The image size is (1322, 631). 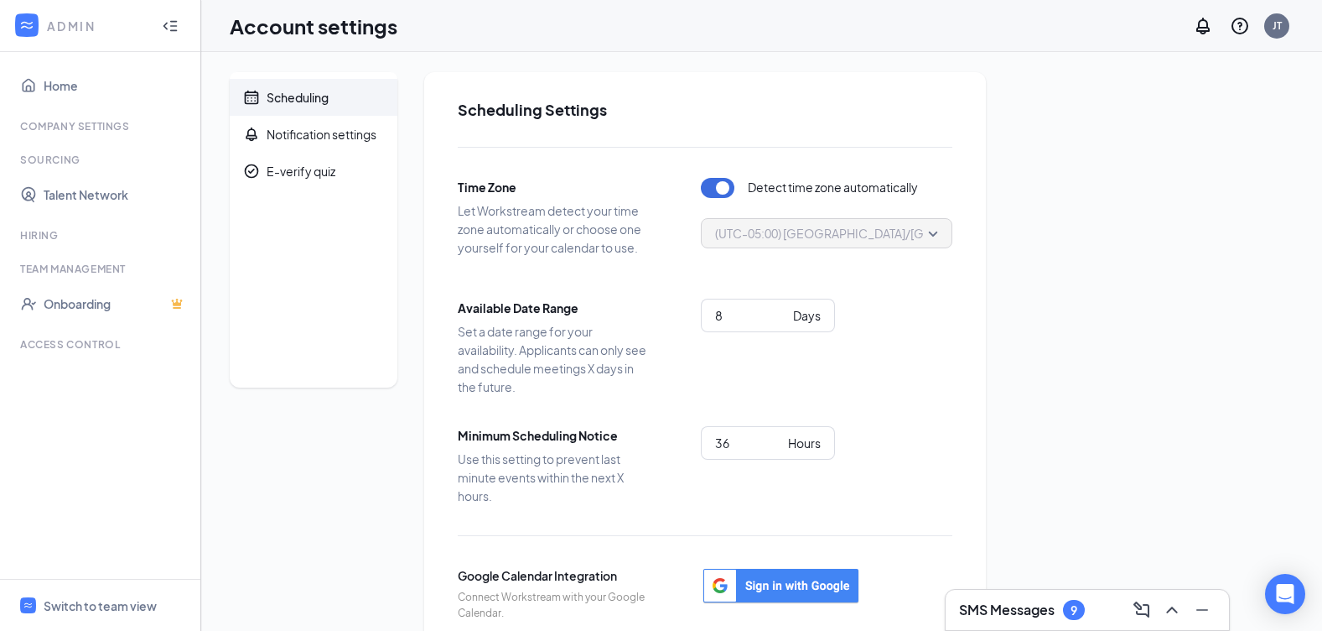 What do you see at coordinates (554, 477) in the screenshot?
I see `span: Use this setting to prevent last minute events within the next X hours.` at bounding box center [554, 477].